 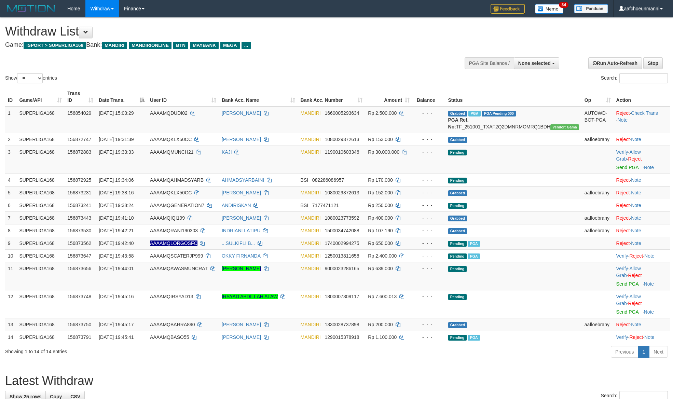 What do you see at coordinates (513, 97) in the screenshot?
I see `th: Status` at bounding box center [513, 97].